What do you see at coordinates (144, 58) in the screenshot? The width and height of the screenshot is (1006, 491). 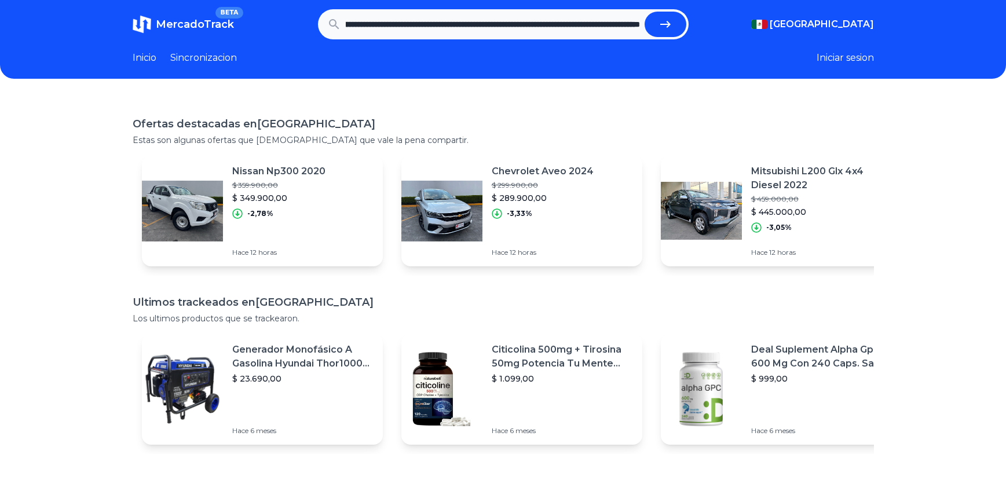 I see `a: Inicio` at bounding box center [144, 58].